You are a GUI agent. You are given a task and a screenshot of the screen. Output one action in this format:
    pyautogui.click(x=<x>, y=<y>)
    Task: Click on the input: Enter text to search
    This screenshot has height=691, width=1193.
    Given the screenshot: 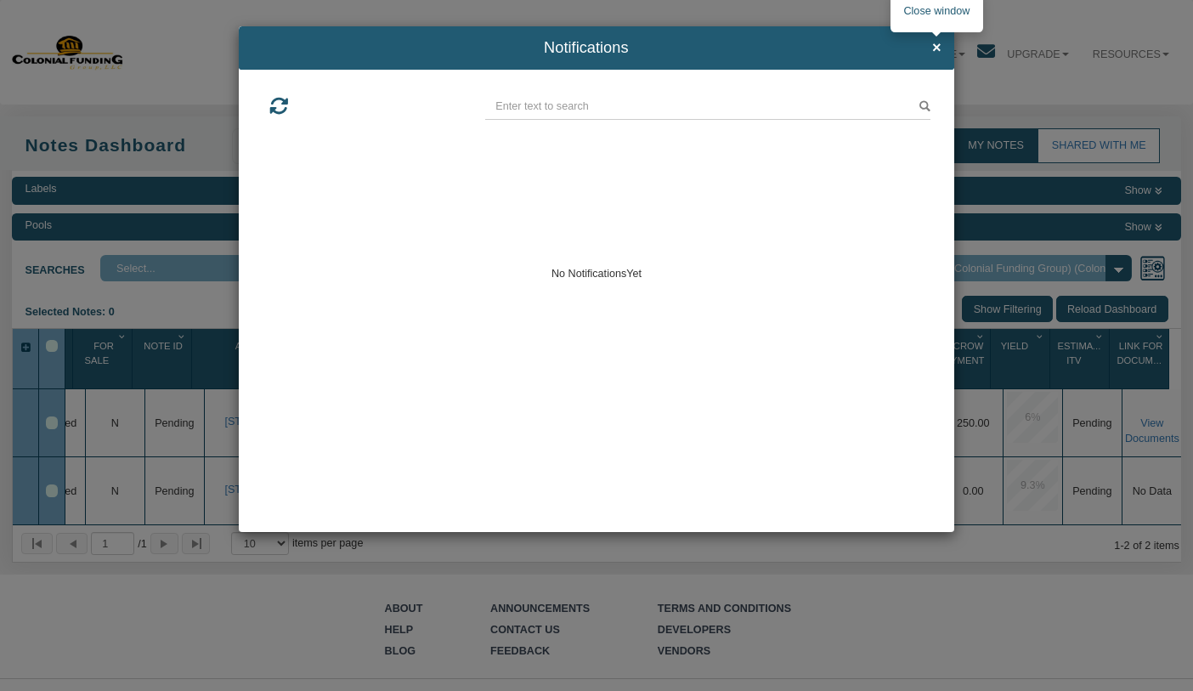 What is the action you would take?
    pyautogui.click(x=708, y=106)
    